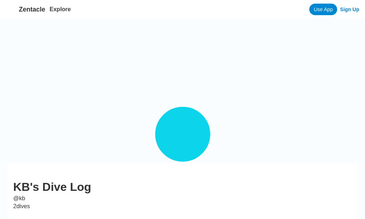 This screenshot has width=365, height=219. Describe the element at coordinates (32, 9) in the screenshot. I see `span: Zentacle` at that location.